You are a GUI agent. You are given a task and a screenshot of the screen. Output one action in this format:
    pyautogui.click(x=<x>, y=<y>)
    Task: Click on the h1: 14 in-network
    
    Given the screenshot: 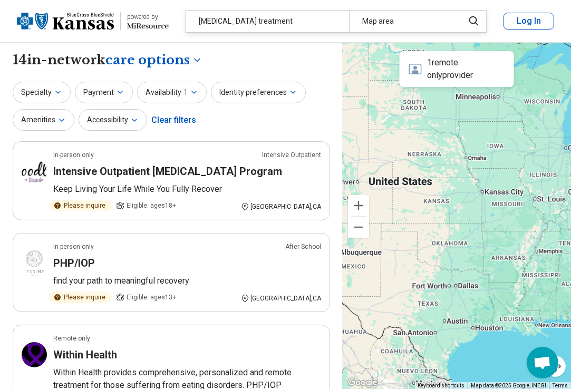 What is the action you would take?
    pyautogui.click(x=107, y=60)
    